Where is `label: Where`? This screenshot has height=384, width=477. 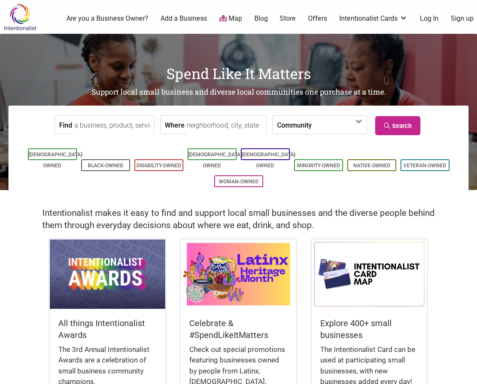 label: Where is located at coordinates (174, 125).